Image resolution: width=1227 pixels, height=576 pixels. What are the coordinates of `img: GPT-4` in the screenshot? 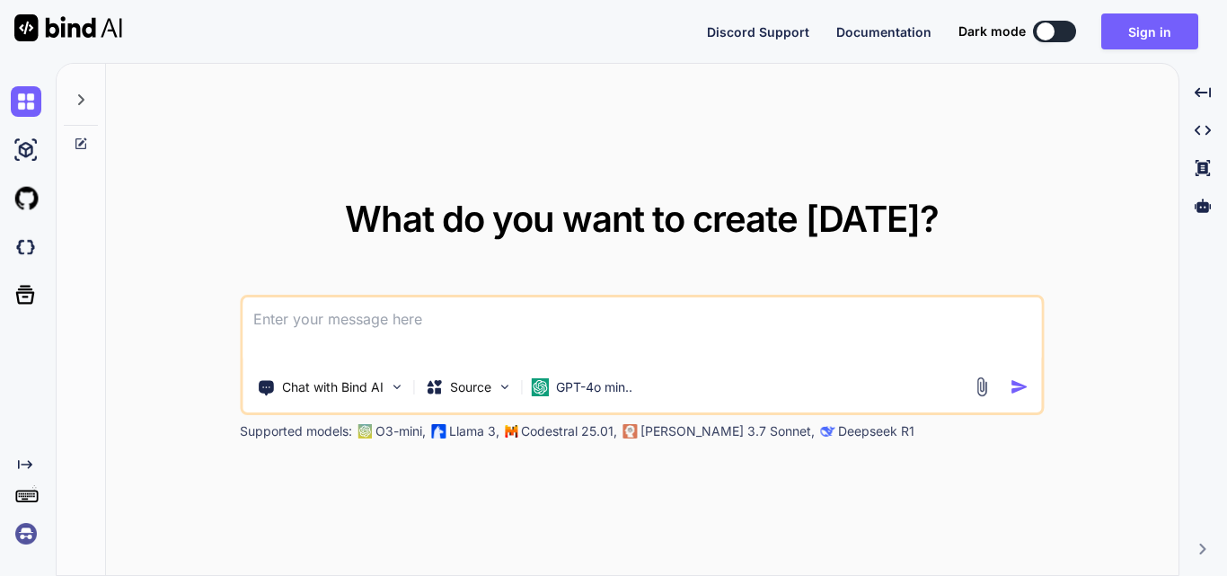 It's located at (365, 431).